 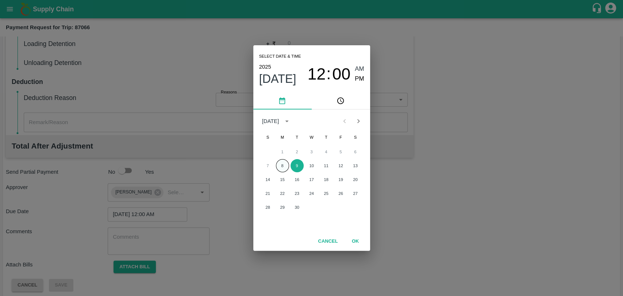 What do you see at coordinates (341, 74) in the screenshot?
I see `button: 00` at bounding box center [341, 74].